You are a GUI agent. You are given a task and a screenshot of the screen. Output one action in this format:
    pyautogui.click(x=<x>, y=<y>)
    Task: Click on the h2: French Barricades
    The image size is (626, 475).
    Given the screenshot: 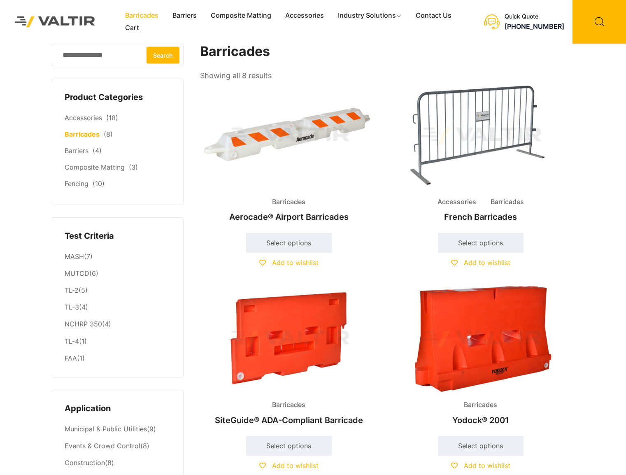 What is the action you would take?
    pyautogui.click(x=481, y=217)
    